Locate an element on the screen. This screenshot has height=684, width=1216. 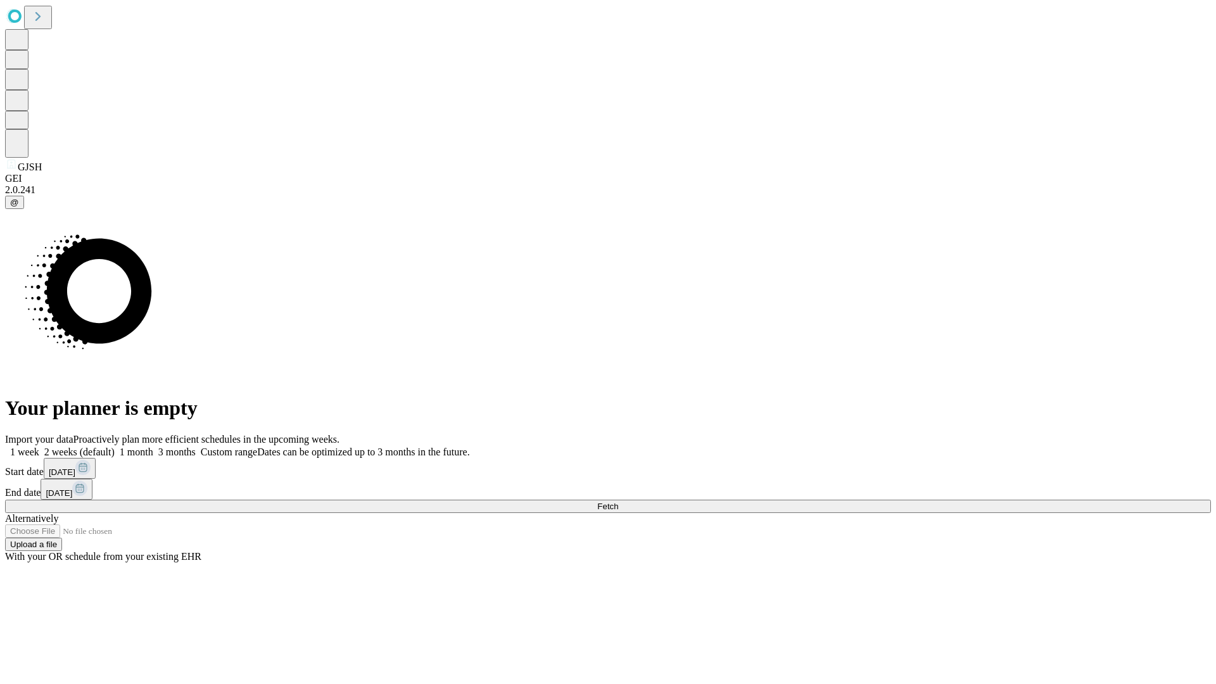
h1: Your planner is empty is located at coordinates (608, 408).